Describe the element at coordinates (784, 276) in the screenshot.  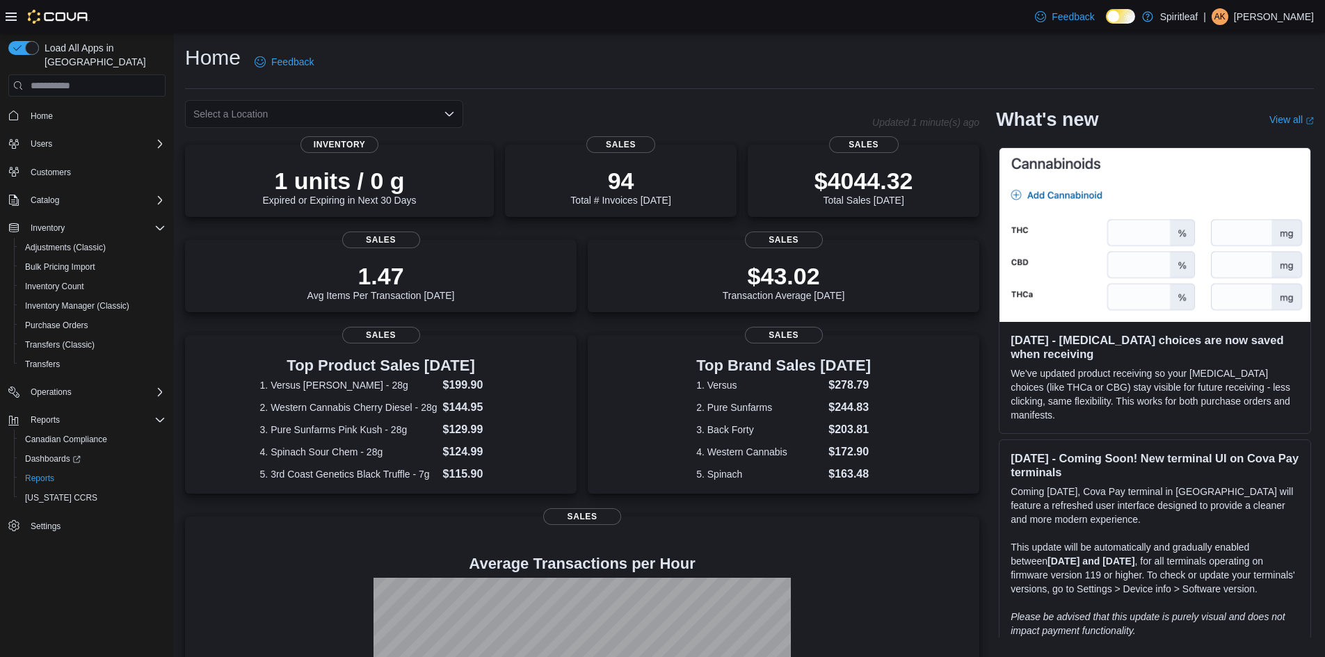
I see `p: $43.02` at that location.